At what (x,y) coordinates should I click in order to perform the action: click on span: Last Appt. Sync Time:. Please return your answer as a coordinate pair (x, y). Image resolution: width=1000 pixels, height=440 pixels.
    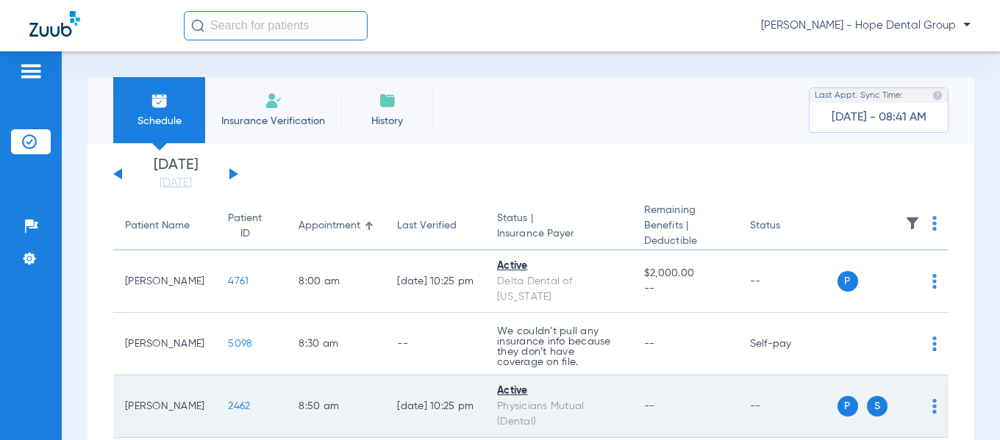
    Looking at the image, I should click on (859, 96).